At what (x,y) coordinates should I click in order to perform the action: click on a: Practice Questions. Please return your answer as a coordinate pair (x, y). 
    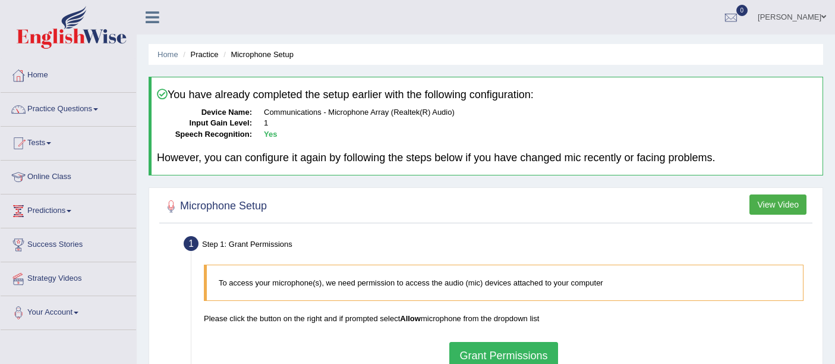
    Looking at the image, I should click on (68, 108).